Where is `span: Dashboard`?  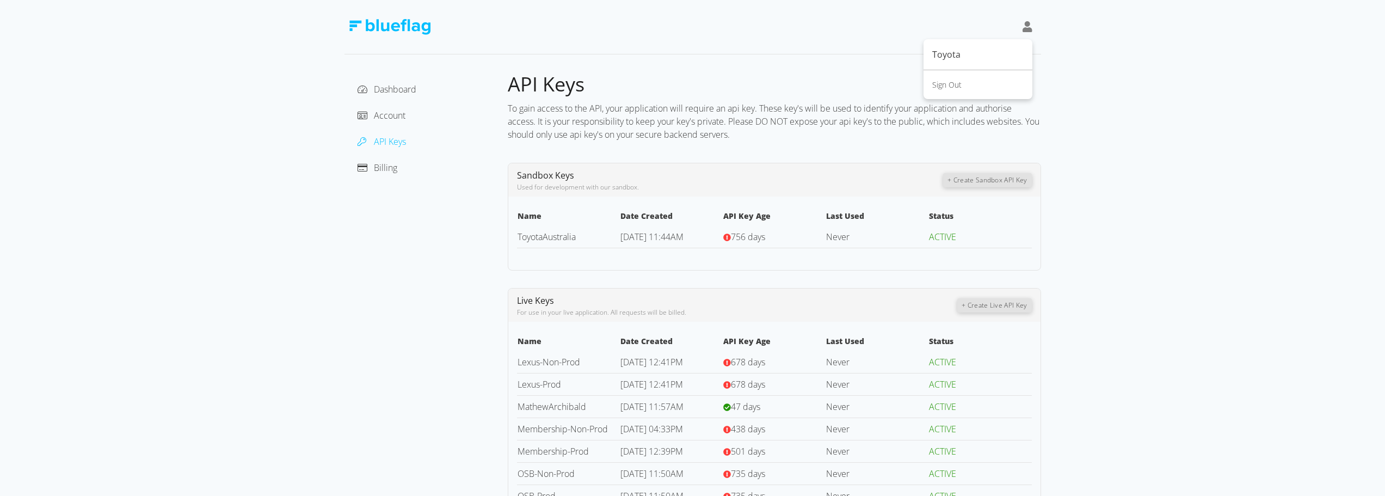 span: Dashboard is located at coordinates (395, 89).